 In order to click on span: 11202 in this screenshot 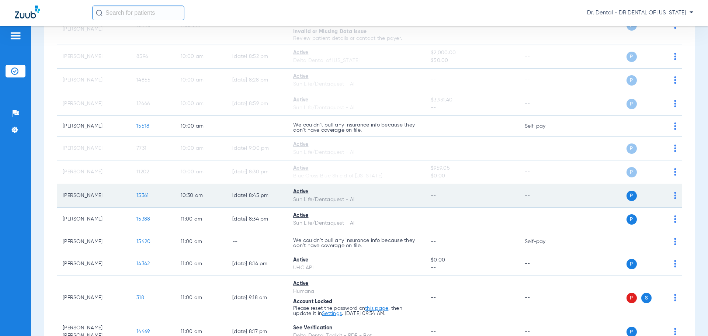, I will do `click(143, 172)`.